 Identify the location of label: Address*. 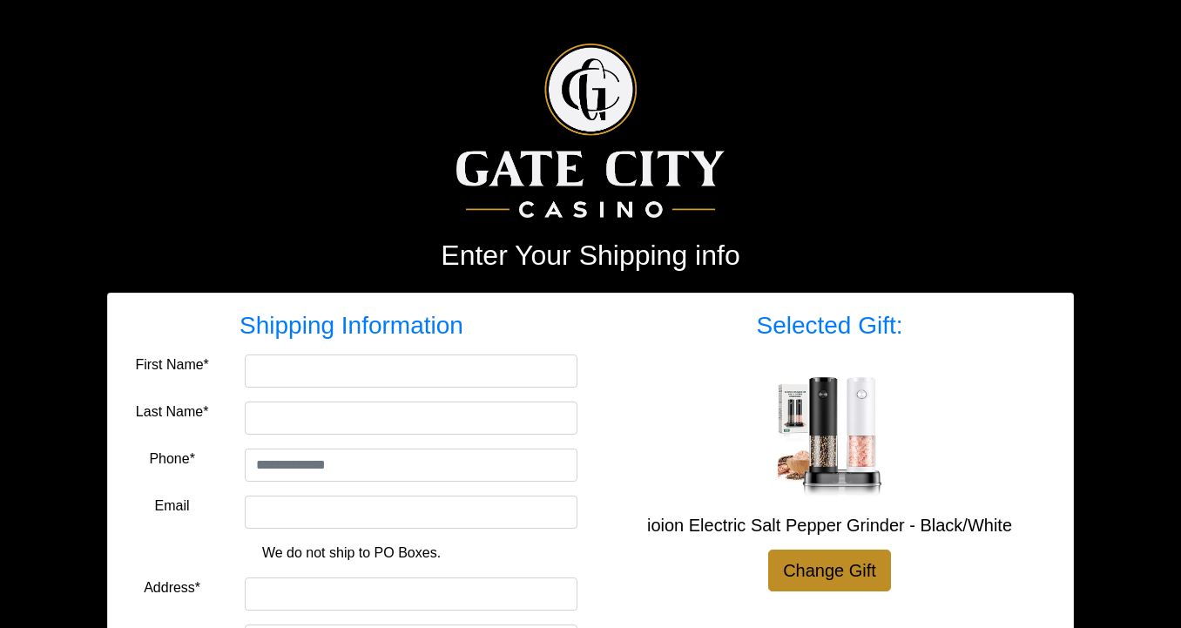
(172, 588).